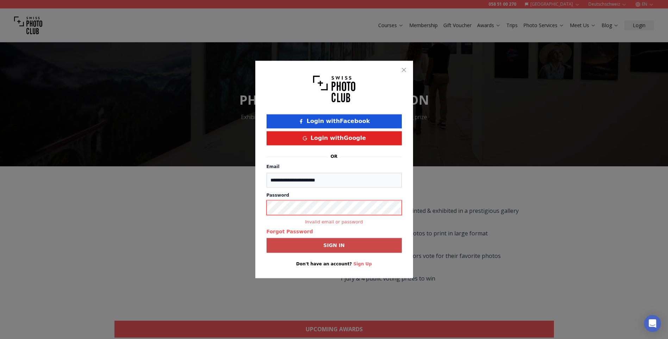  Describe the element at coordinates (334, 138) in the screenshot. I see `button: Login withGoogle` at that location.